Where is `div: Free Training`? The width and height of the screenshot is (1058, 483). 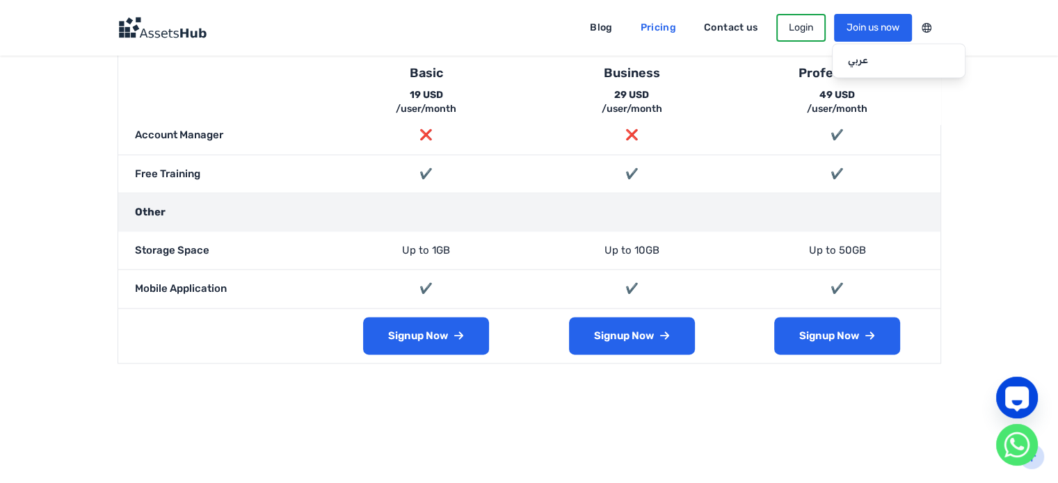
div: Free Training is located at coordinates (221, 174).